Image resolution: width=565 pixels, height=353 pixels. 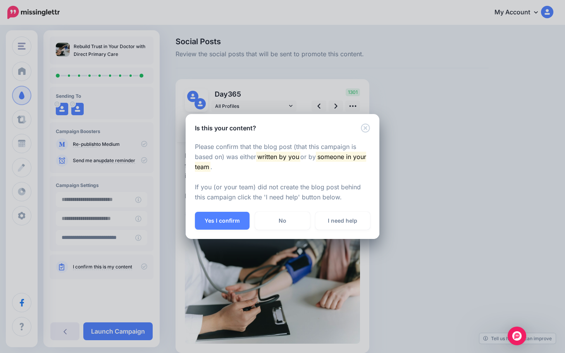 I want to click on h5: Is this your content?, so click(x=226, y=128).